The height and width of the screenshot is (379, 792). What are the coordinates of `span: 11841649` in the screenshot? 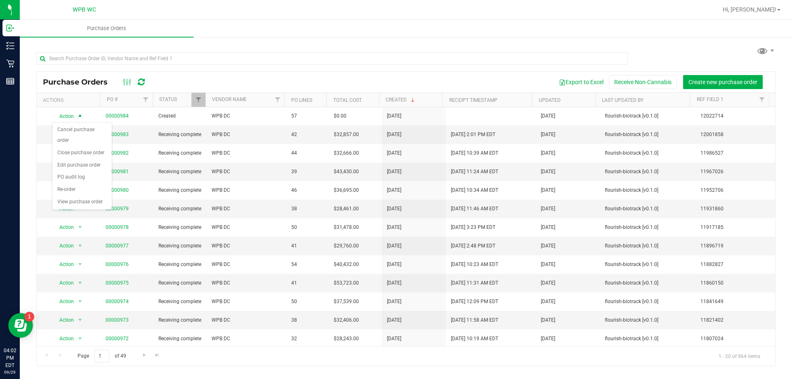 It's located at (735, 301).